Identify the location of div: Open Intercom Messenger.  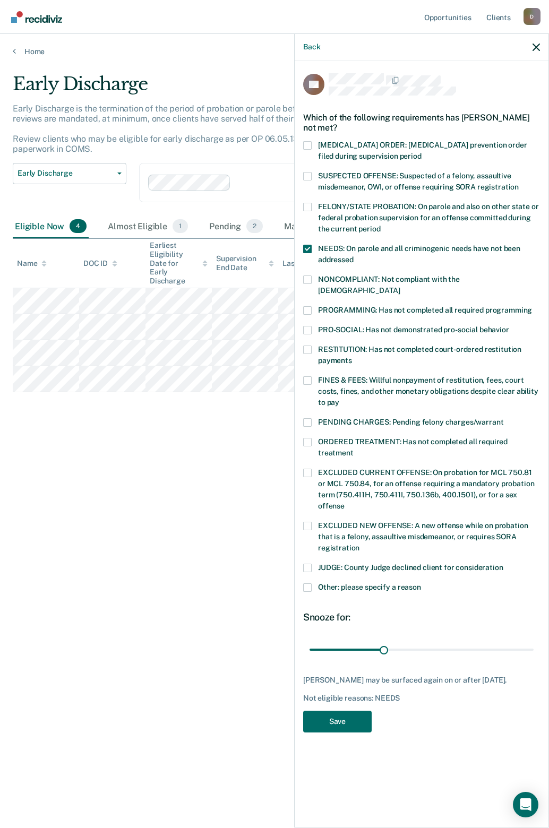
(526, 805).